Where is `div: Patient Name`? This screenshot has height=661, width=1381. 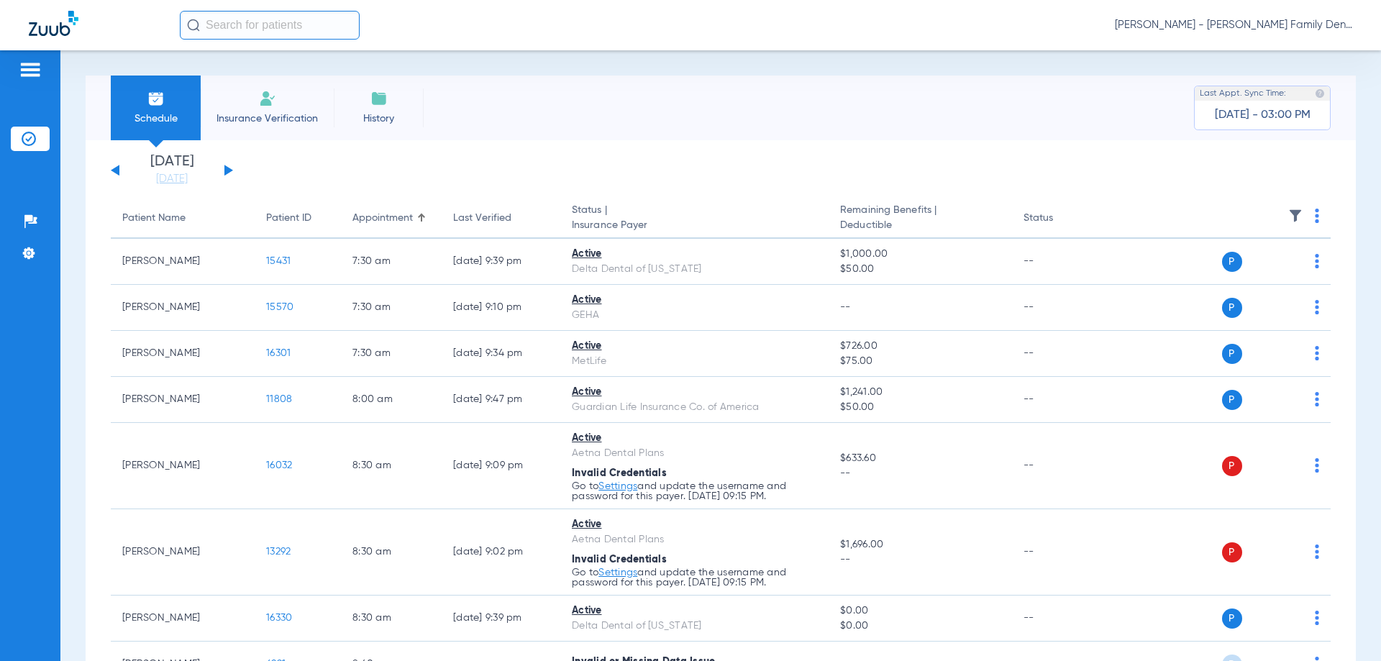 div: Patient Name is located at coordinates (154, 218).